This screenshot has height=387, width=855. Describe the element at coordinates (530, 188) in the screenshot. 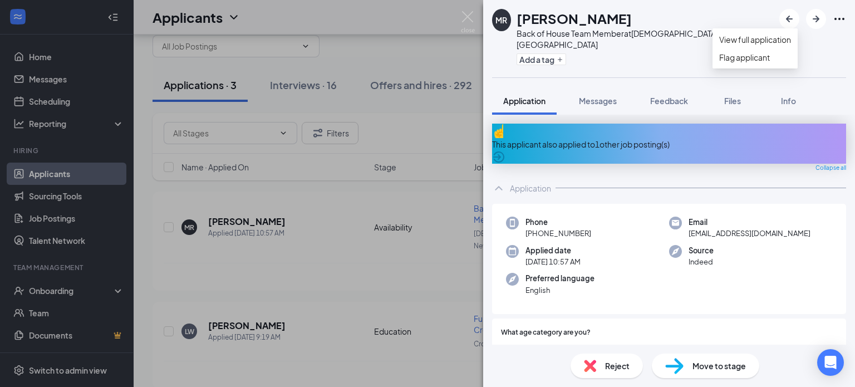

I see `div: Application` at that location.